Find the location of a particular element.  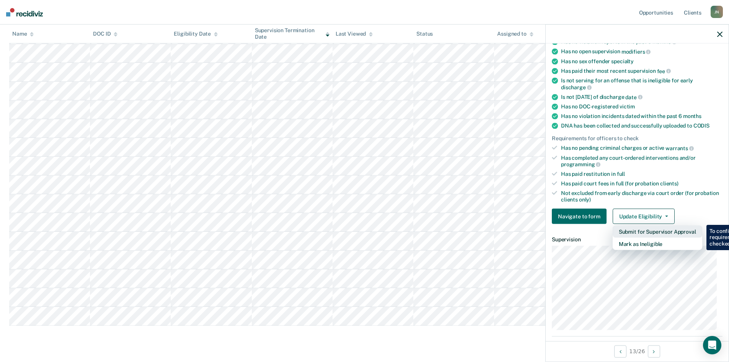

div: DOC ID is located at coordinates (105, 34).